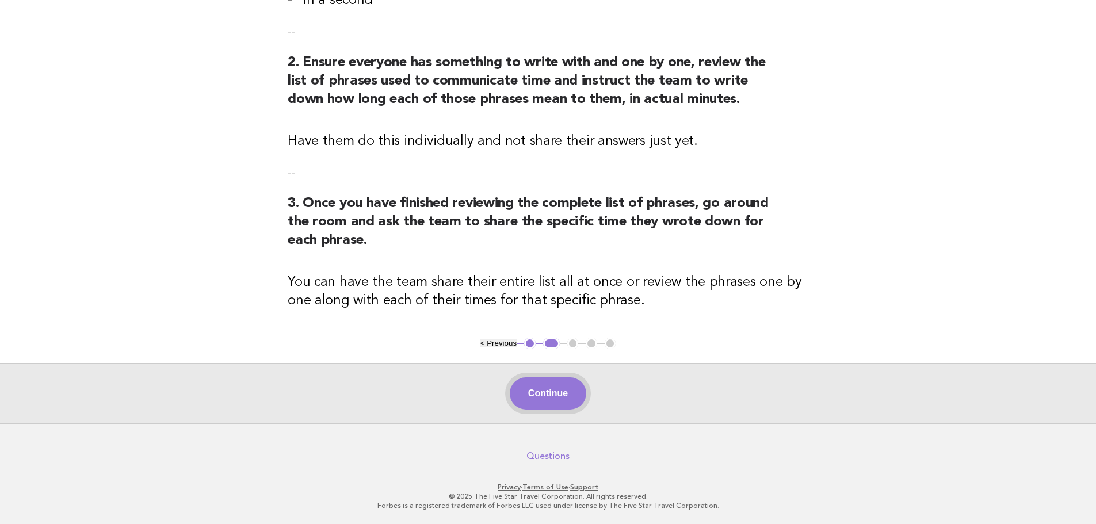 This screenshot has width=1096, height=524. Describe the element at coordinates (548, 497) in the screenshot. I see `p: © 2025 The Five Star Travel Corporation. All rights reserved.` at that location.